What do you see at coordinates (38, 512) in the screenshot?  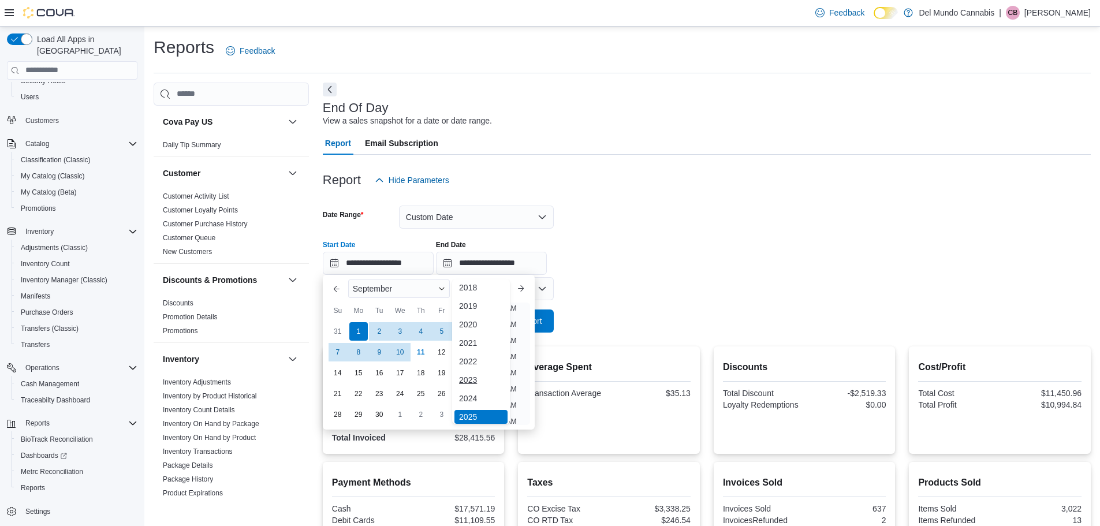 I see `a: Settings` at bounding box center [38, 512].